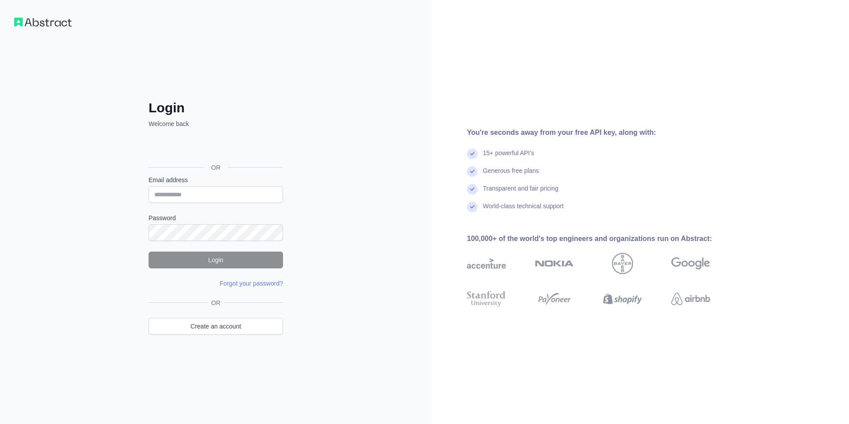 The height and width of the screenshot is (424, 849). What do you see at coordinates (554, 264) in the screenshot?
I see `img: nokia` at bounding box center [554, 264].